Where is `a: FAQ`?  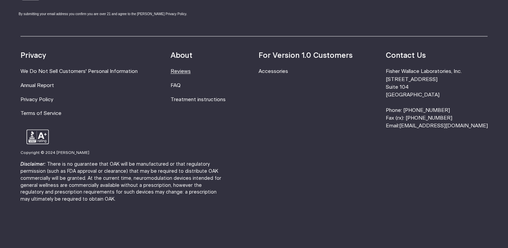
a: FAQ is located at coordinates (176, 85).